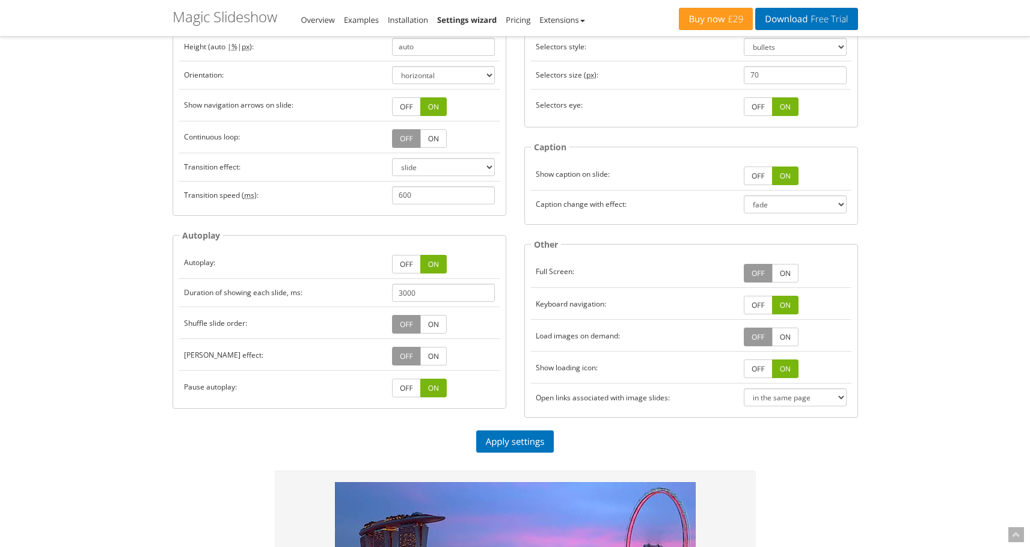 The width and height of the screenshot is (1030, 547). What do you see at coordinates (230, 46) in the screenshot?
I see `span: auto | |` at bounding box center [230, 46].